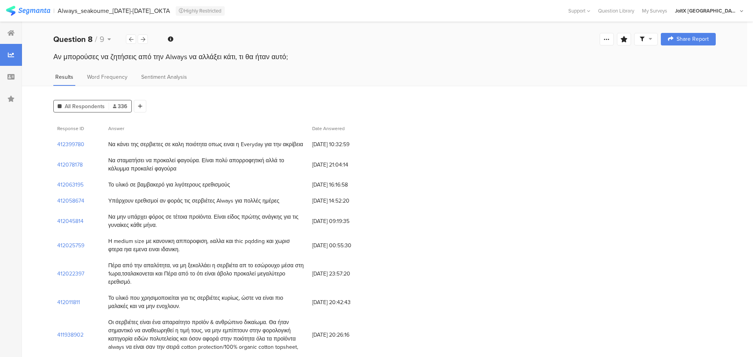  What do you see at coordinates (206, 221) in the screenshot?
I see `div: Να μην υπάρχει φόρος σε τέτοια προϊόντα. Είναι είδος πρώτης ανάγκης για τις γυναίκες κάθε μήνα.` at bounding box center [206, 221].